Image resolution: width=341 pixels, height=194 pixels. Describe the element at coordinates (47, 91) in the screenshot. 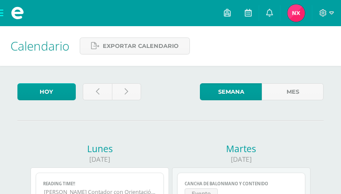

I see `a: Hoy` at that location.